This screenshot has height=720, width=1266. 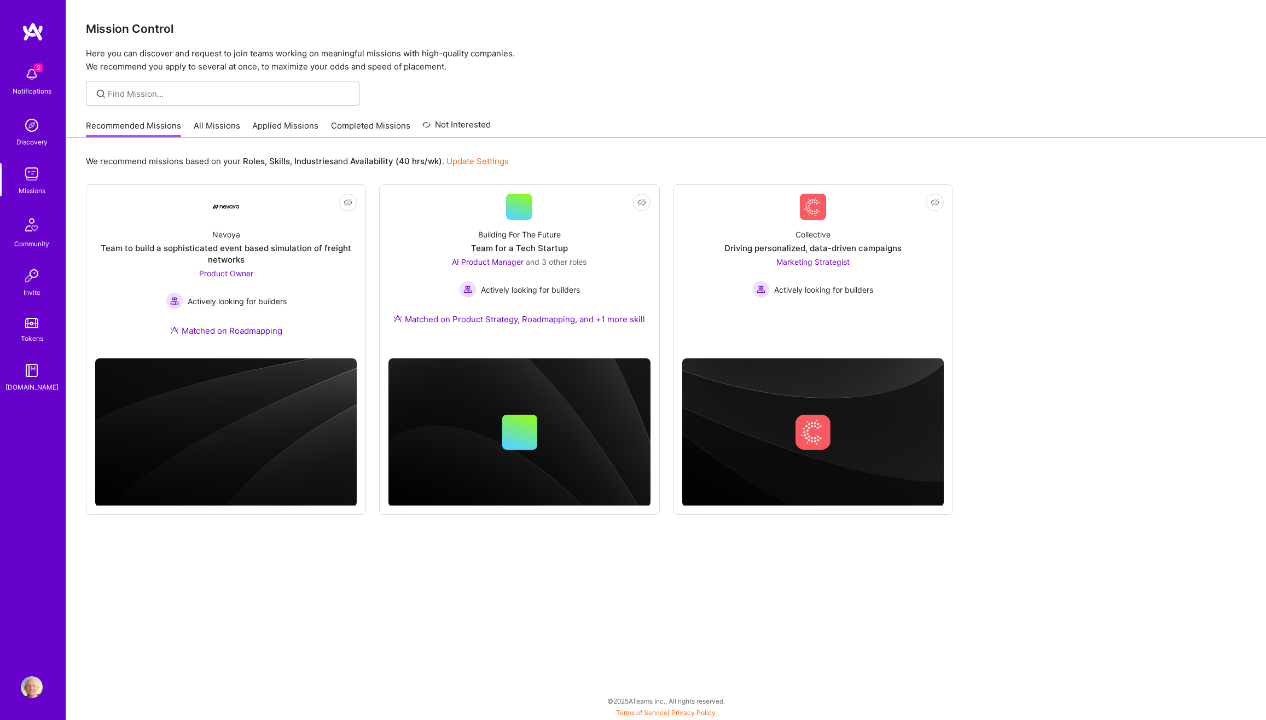 I want to click on h3: Mission Control, so click(x=666, y=28).